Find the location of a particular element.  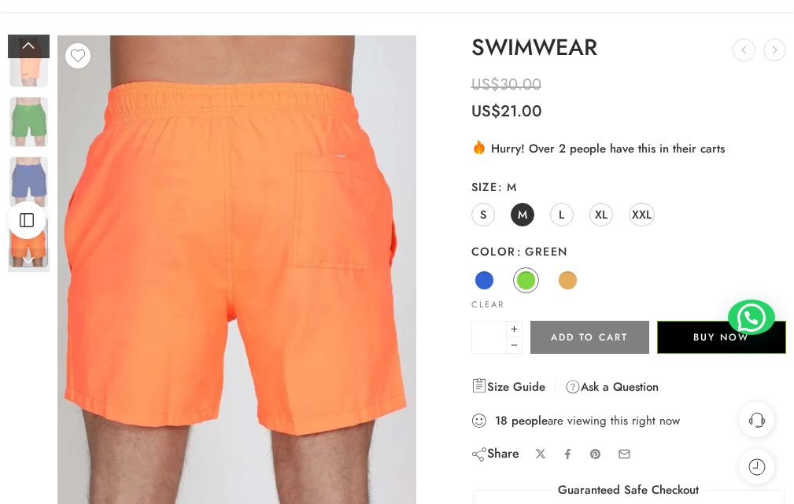

span: S is located at coordinates (483, 214).